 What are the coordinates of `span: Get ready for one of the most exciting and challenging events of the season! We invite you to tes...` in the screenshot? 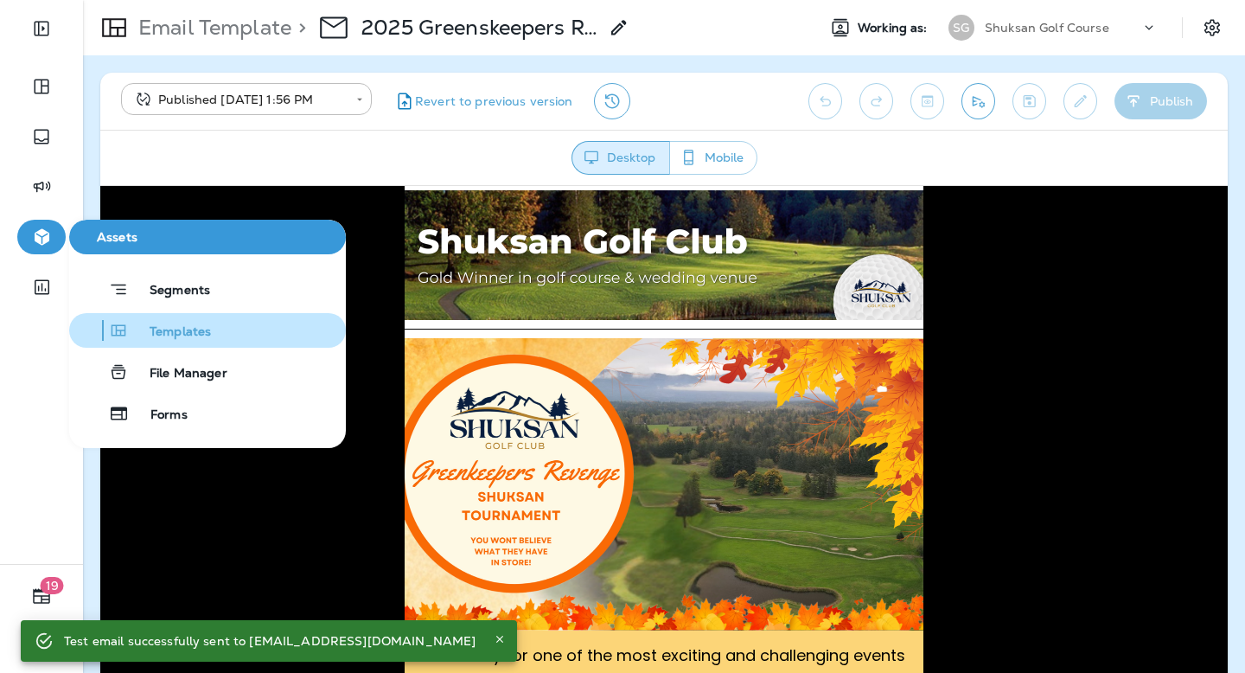 It's located at (564, 492).